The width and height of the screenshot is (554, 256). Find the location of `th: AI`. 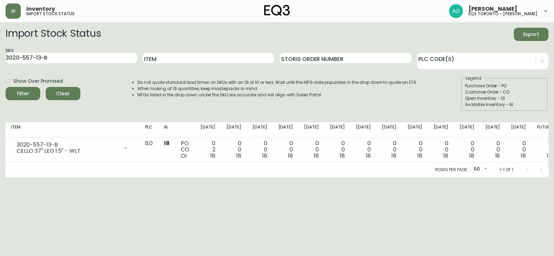

th: AI is located at coordinates (166, 130).